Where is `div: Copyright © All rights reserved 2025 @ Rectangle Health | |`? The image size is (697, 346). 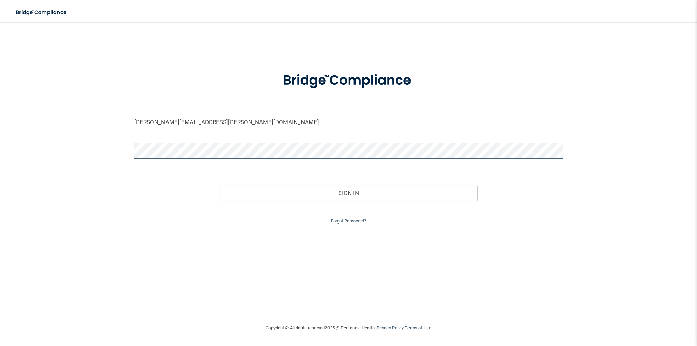
div: Copyright © All rights reserved 2025 @ Rectangle Health | | is located at coordinates (349, 328).